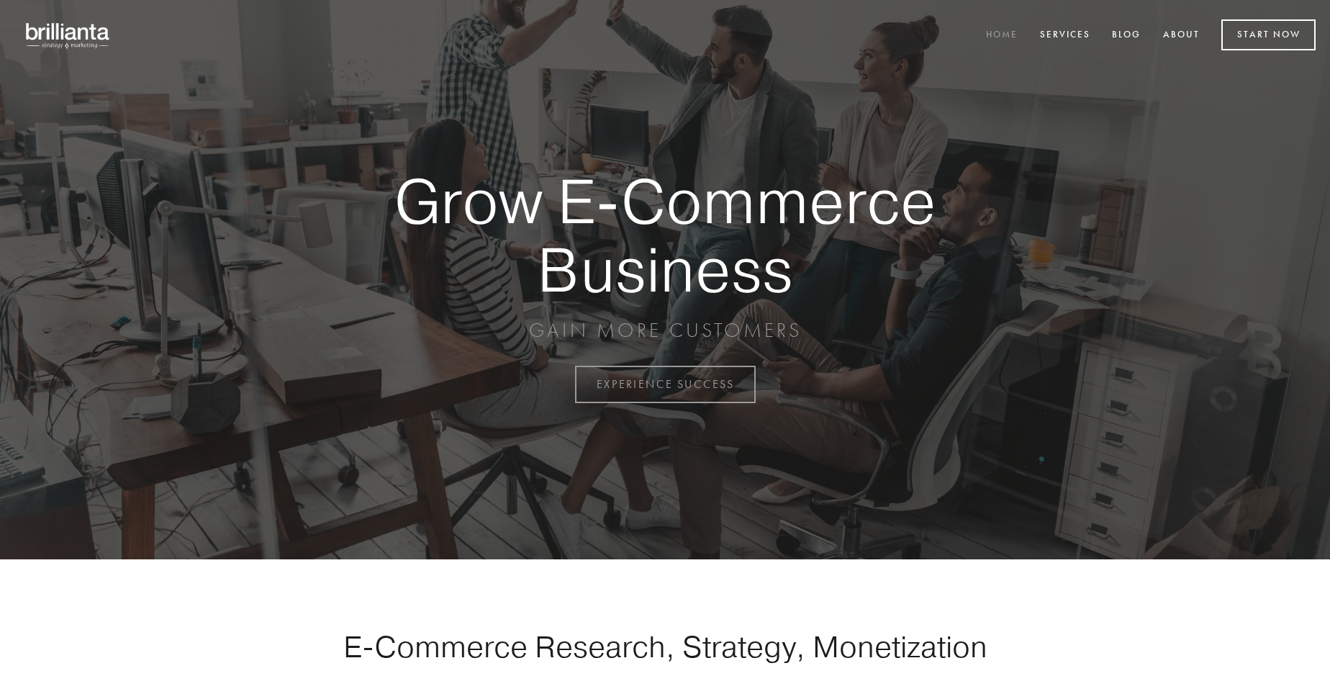  I want to click on a: EXPERIENCE SUCCESS, so click(665, 384).